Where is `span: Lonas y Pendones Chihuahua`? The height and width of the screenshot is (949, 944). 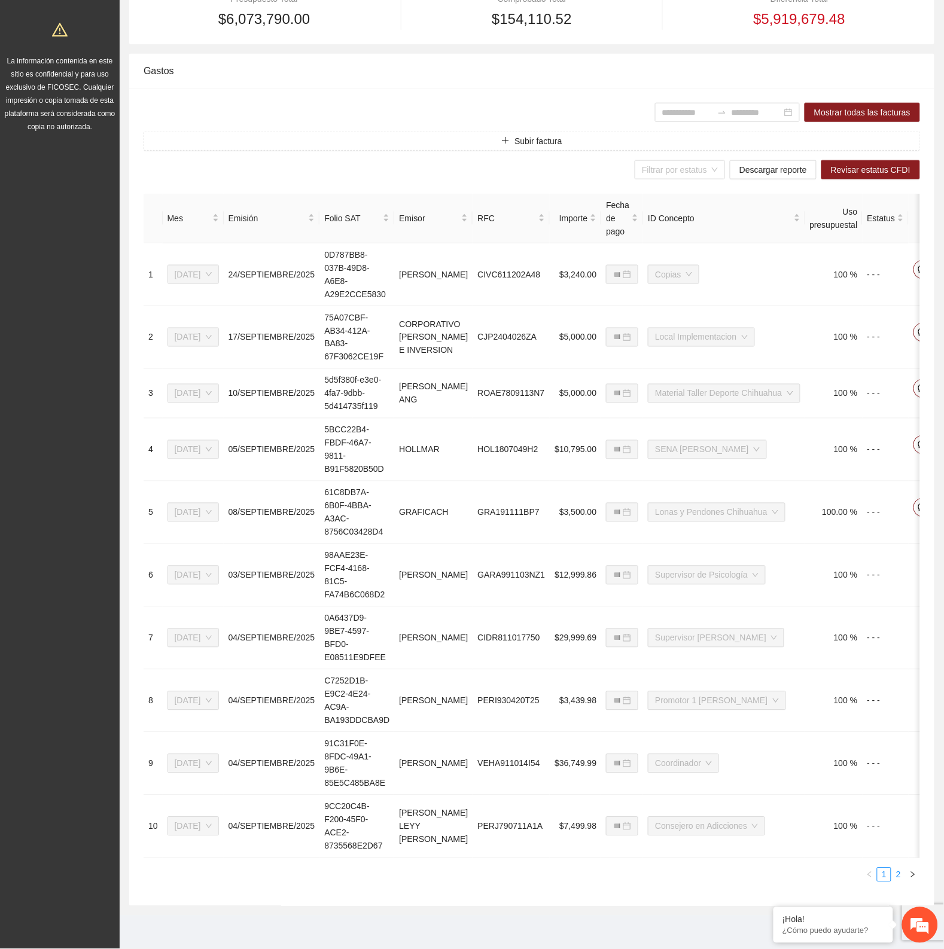
span: Lonas y Pendones Chihuahua is located at coordinates (716, 512).